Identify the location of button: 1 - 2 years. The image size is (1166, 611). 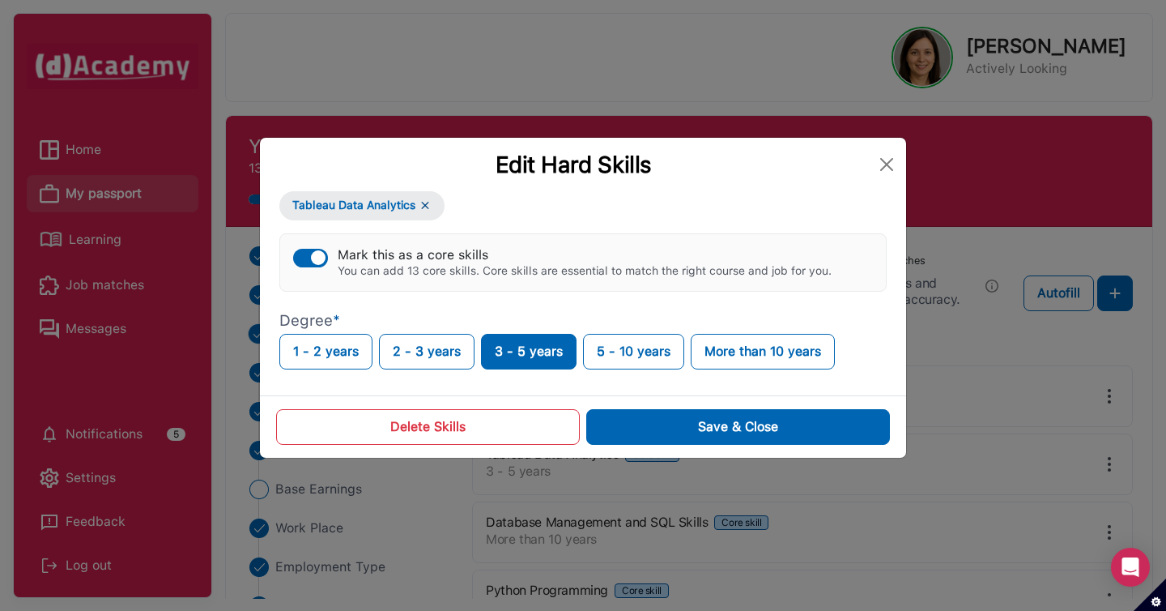
(326, 351).